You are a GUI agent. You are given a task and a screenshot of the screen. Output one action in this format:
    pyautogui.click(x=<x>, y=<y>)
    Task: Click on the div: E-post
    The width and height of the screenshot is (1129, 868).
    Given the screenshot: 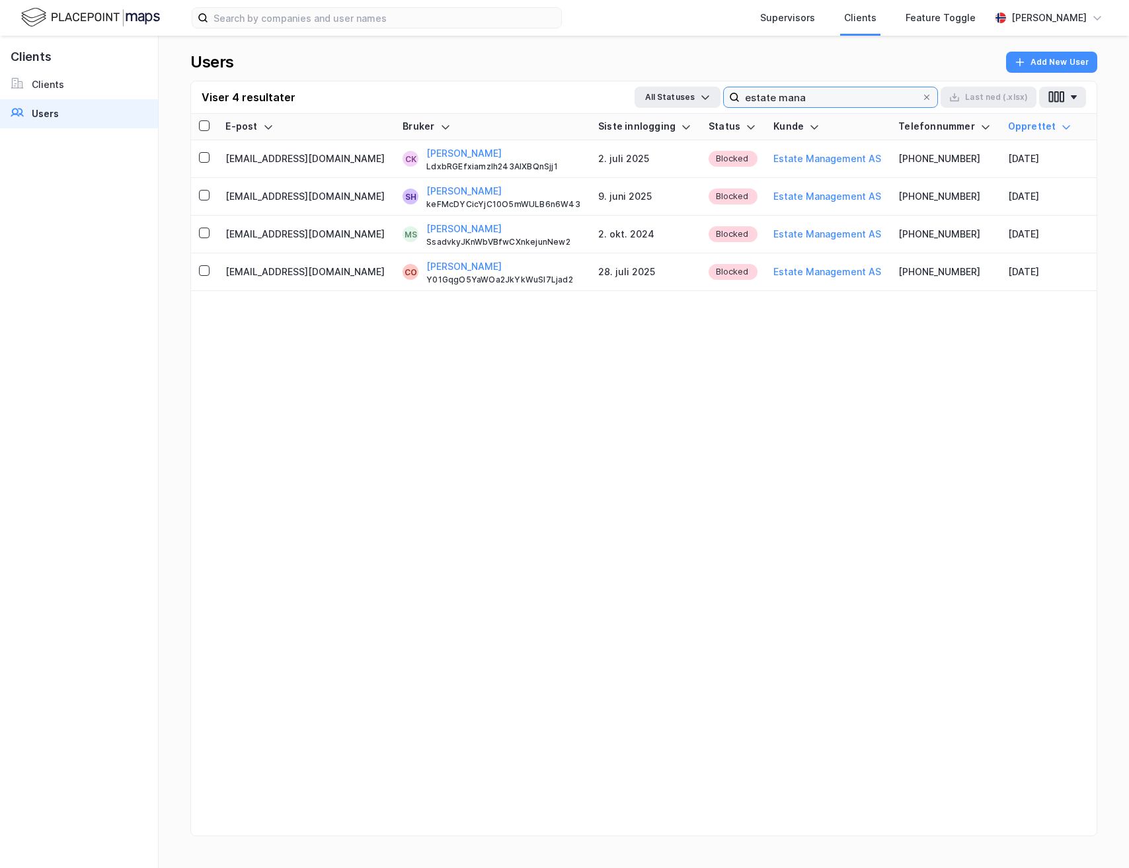 What is the action you would take?
    pyautogui.click(x=306, y=126)
    